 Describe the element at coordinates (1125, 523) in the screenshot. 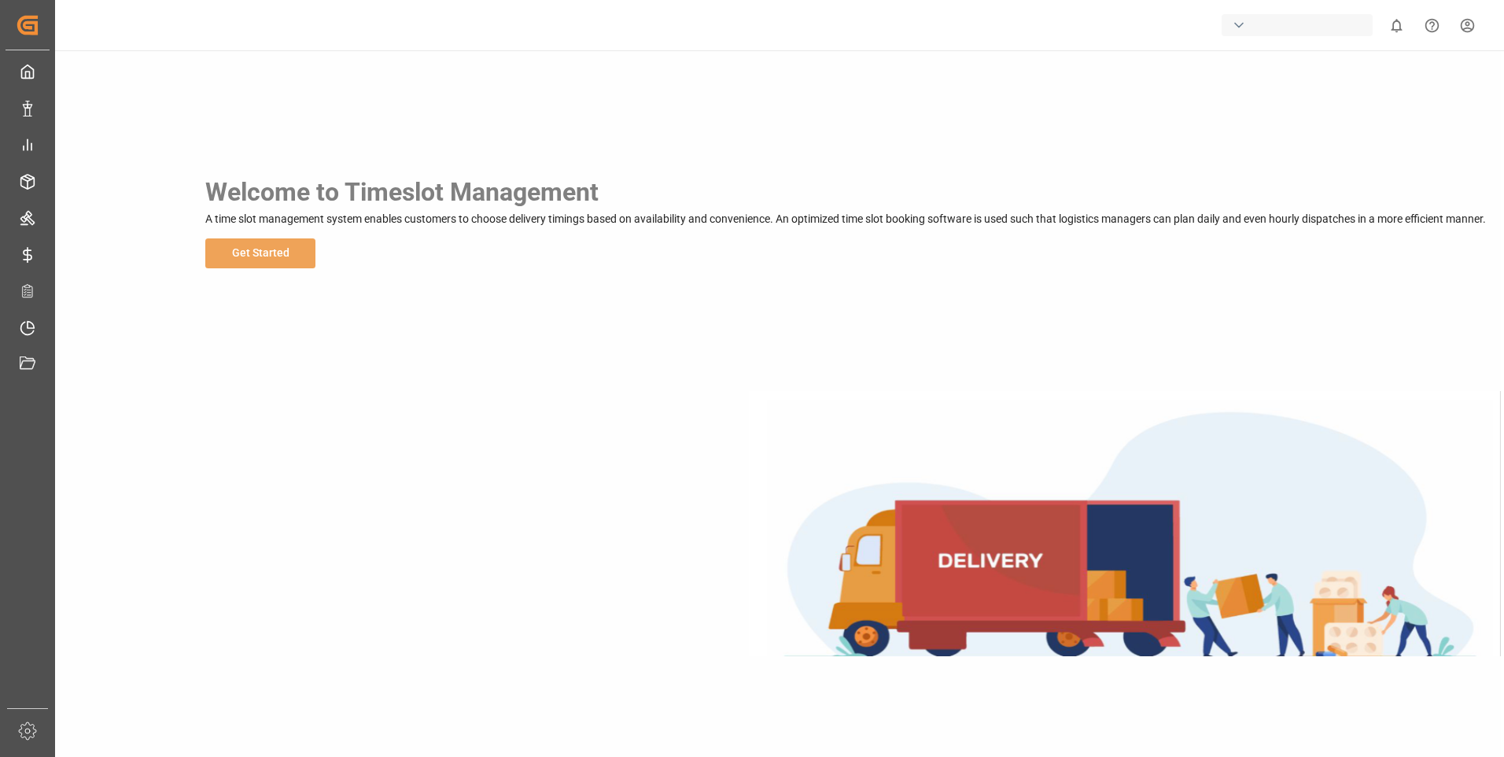

I see `img: Delivery Truck` at that location.